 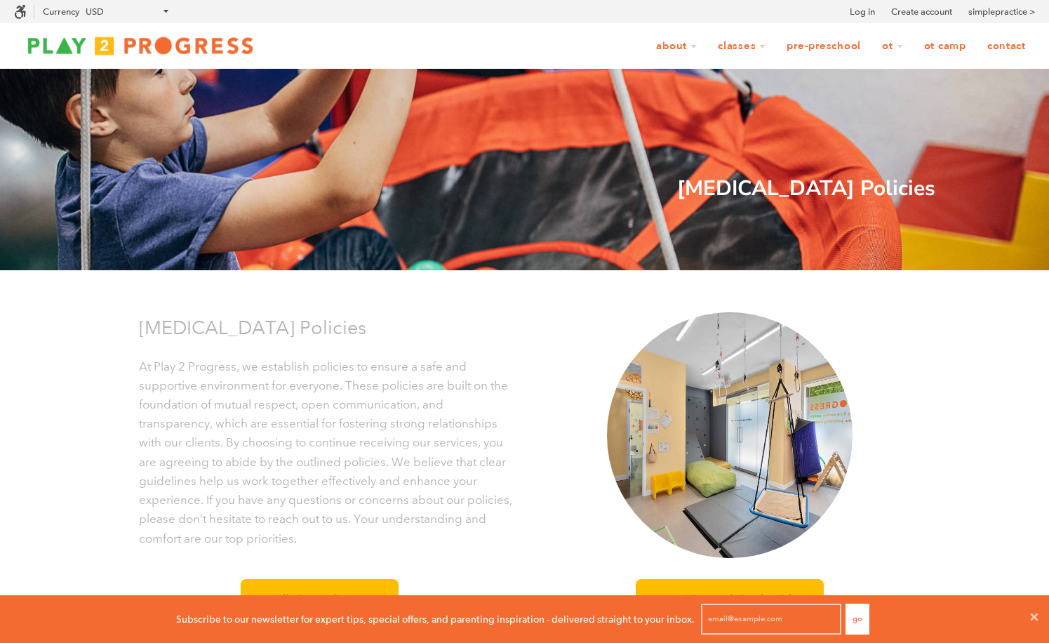 I want to click on a: OT Camp, so click(x=945, y=46).